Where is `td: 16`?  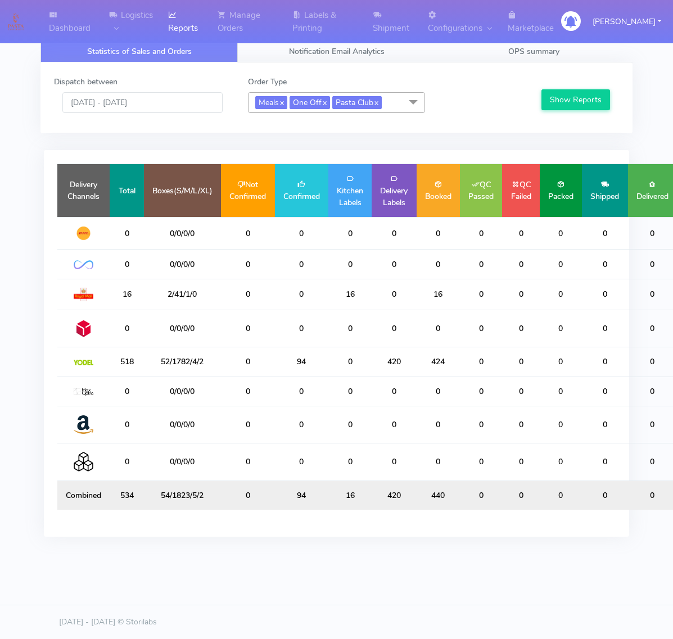 td: 16 is located at coordinates (350, 496).